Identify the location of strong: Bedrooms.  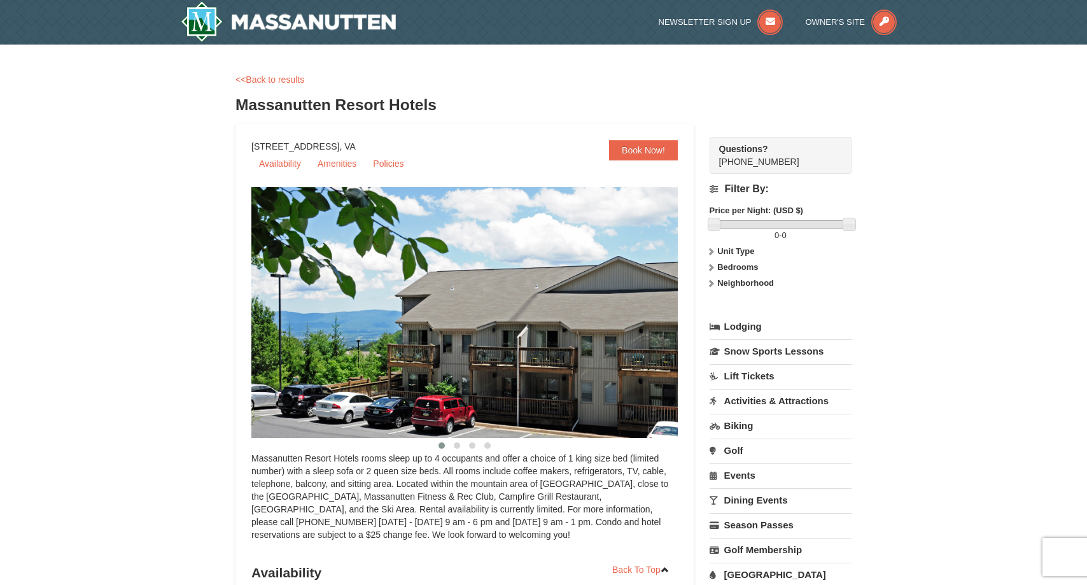
(738, 267).